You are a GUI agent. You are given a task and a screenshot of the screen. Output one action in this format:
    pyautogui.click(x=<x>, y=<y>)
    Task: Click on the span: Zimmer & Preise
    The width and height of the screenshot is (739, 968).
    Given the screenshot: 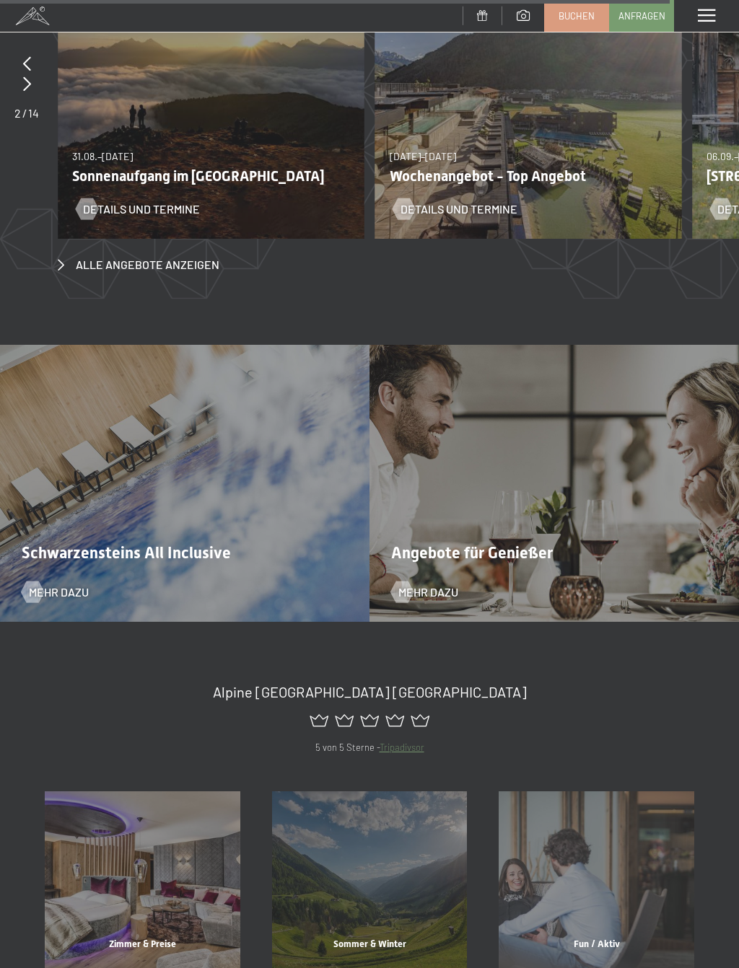 What is the action you would take?
    pyautogui.click(x=142, y=944)
    